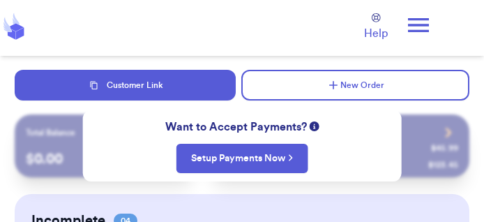  What do you see at coordinates (376, 27) in the screenshot?
I see `a: Help` at bounding box center [376, 27].